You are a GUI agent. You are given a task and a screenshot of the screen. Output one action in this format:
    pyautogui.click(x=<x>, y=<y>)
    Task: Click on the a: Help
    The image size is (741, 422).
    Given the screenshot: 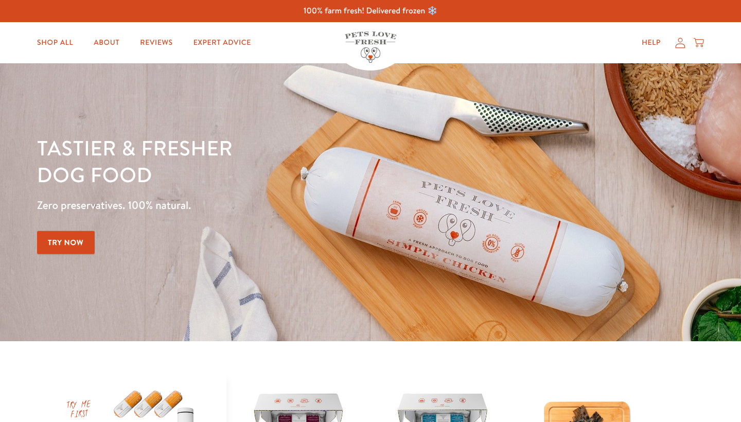 What is the action you would take?
    pyautogui.click(x=651, y=43)
    